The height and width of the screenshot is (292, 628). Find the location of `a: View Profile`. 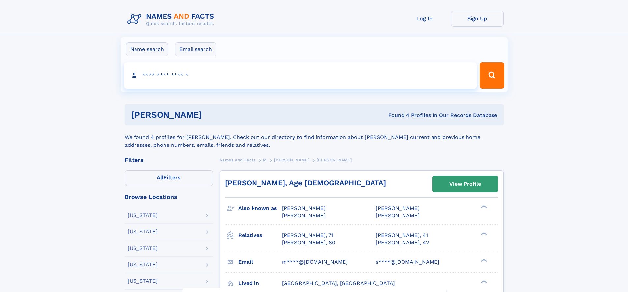

a: View Profile is located at coordinates (465, 184).